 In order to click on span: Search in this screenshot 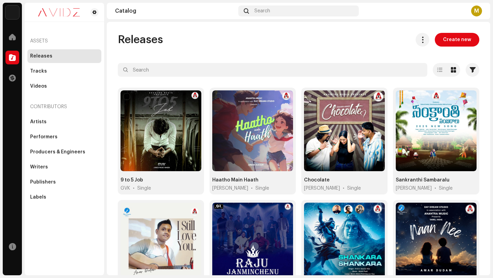, I will do `click(262, 11)`.